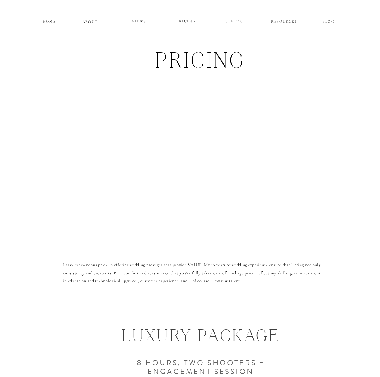 This screenshot has width=380, height=377. I want to click on p: CONTACT, so click(236, 20).